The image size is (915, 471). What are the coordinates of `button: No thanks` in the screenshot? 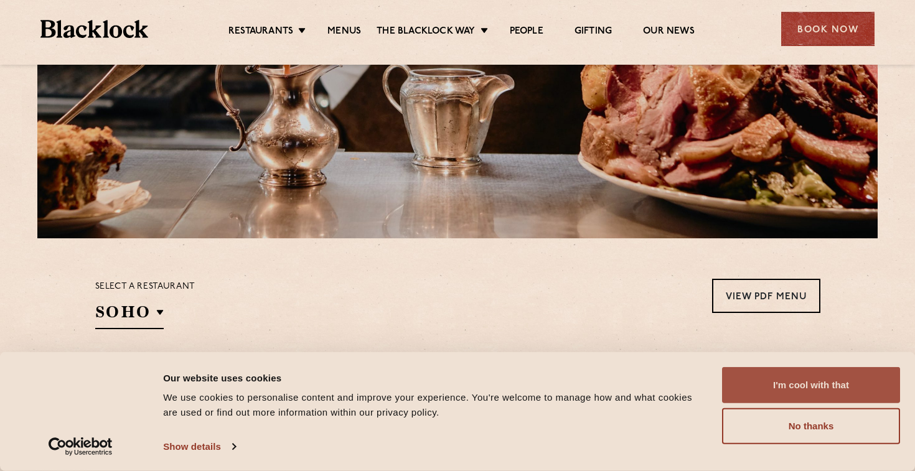 It's located at (811, 426).